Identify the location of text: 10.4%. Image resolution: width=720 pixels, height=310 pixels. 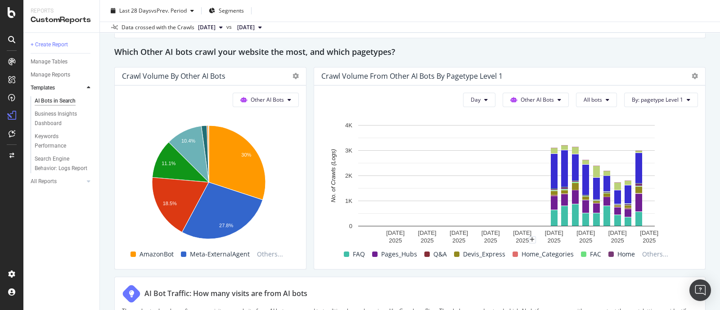
(188, 141).